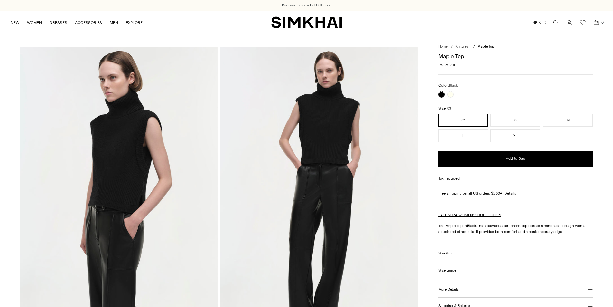  Describe the element at coordinates (58, 23) in the screenshot. I see `a: DRESSES` at that location.